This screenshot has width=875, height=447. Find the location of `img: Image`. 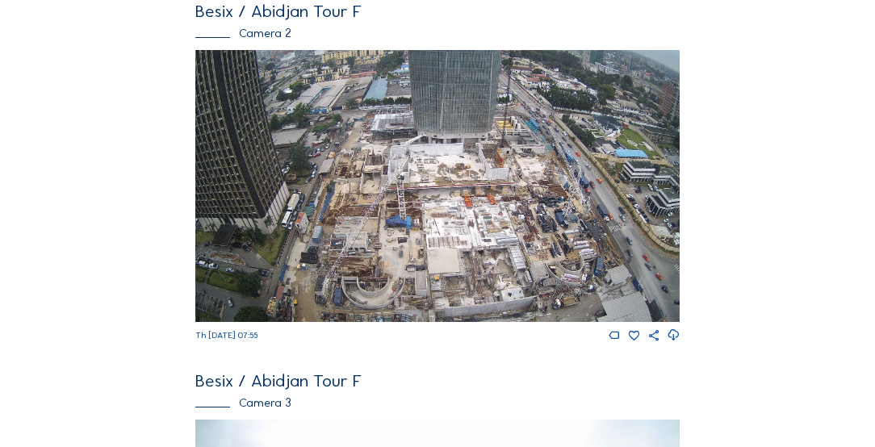

img: Image is located at coordinates (437, 186).